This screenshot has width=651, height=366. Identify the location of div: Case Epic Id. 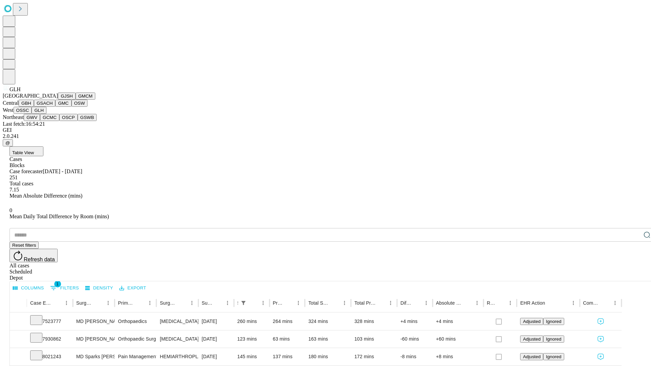
(41, 303).